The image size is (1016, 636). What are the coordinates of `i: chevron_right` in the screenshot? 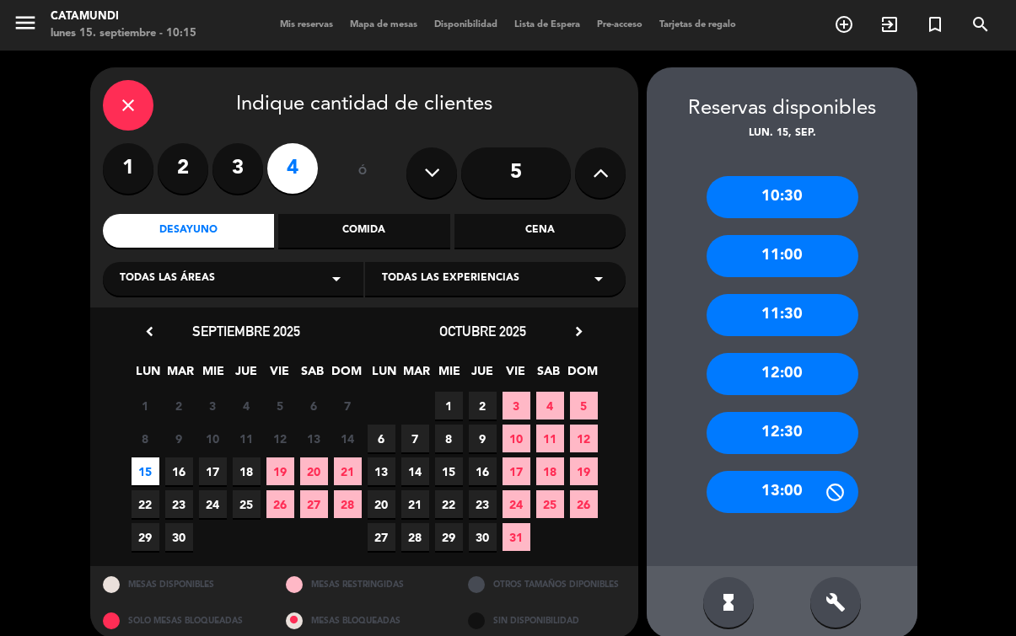 It's located at (578, 331).